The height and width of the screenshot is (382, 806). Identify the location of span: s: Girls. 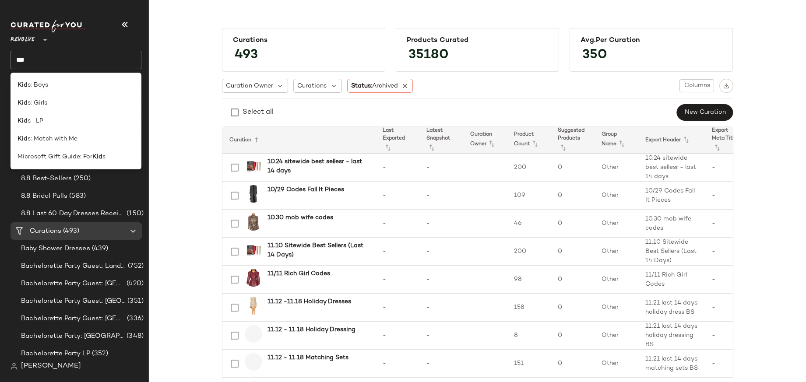
(37, 103).